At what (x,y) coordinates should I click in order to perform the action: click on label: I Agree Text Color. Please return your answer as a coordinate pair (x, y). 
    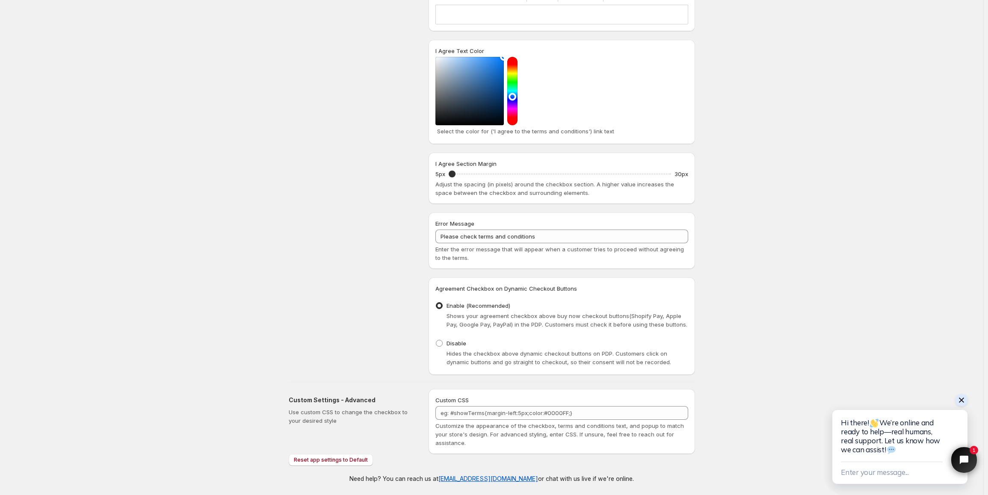
    Looking at the image, I should click on (460, 51).